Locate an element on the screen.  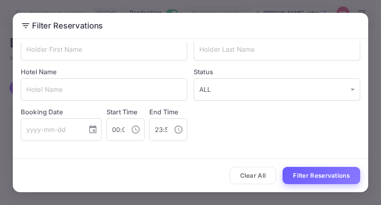
input: Holder First Name is located at coordinates (104, 49).